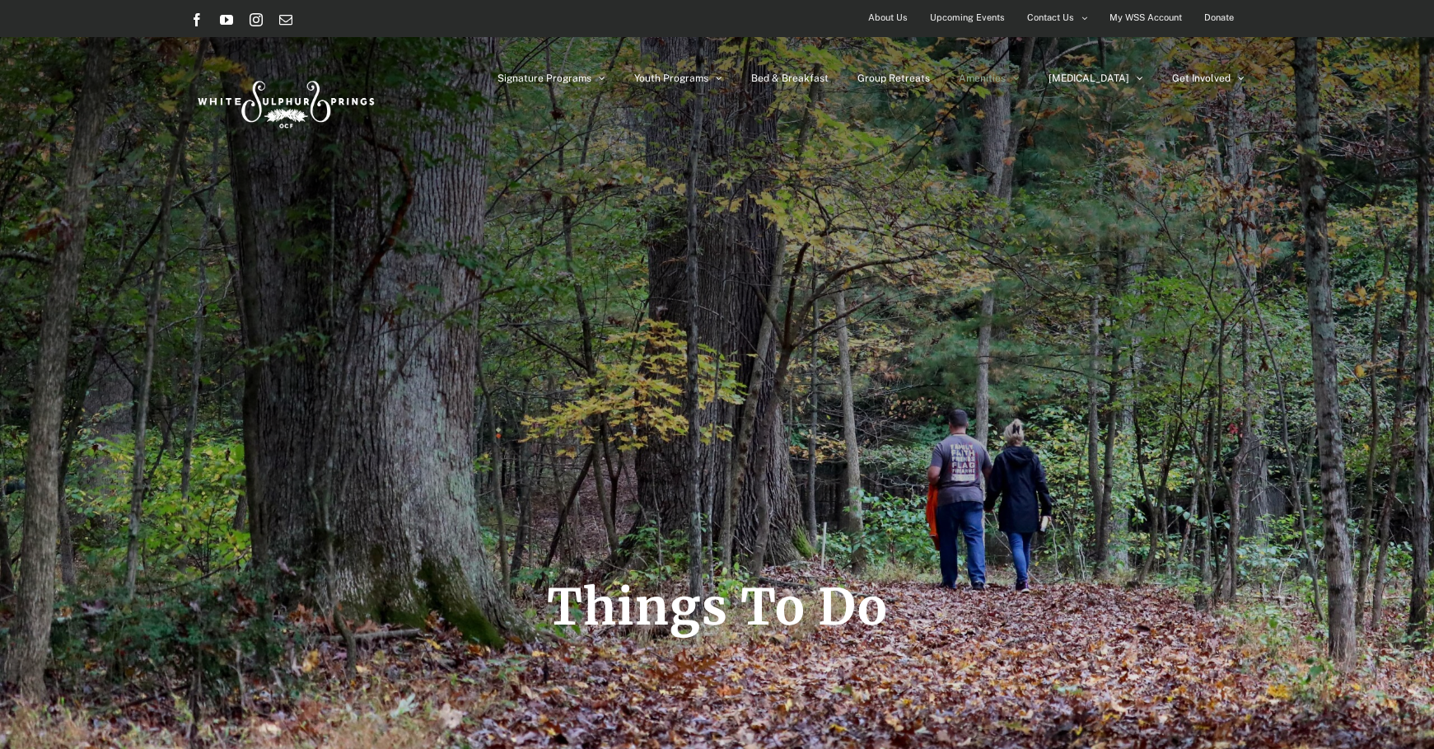 This screenshot has width=1434, height=749. I want to click on span: Contact Us, so click(1050, 17).